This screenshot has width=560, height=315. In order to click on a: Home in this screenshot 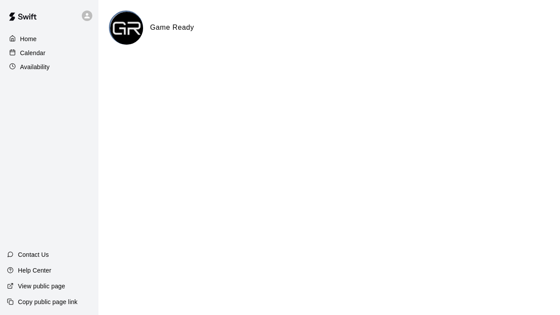, I will do `click(49, 39)`.